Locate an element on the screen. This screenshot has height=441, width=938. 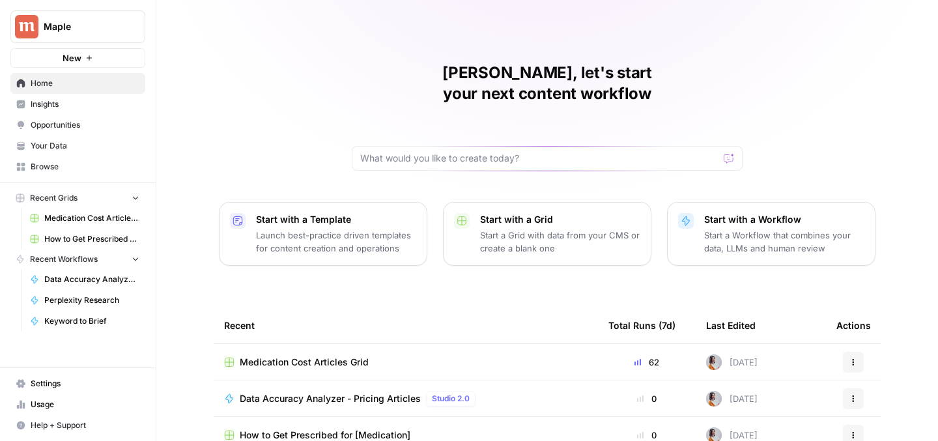
span: Home is located at coordinates (85, 83).